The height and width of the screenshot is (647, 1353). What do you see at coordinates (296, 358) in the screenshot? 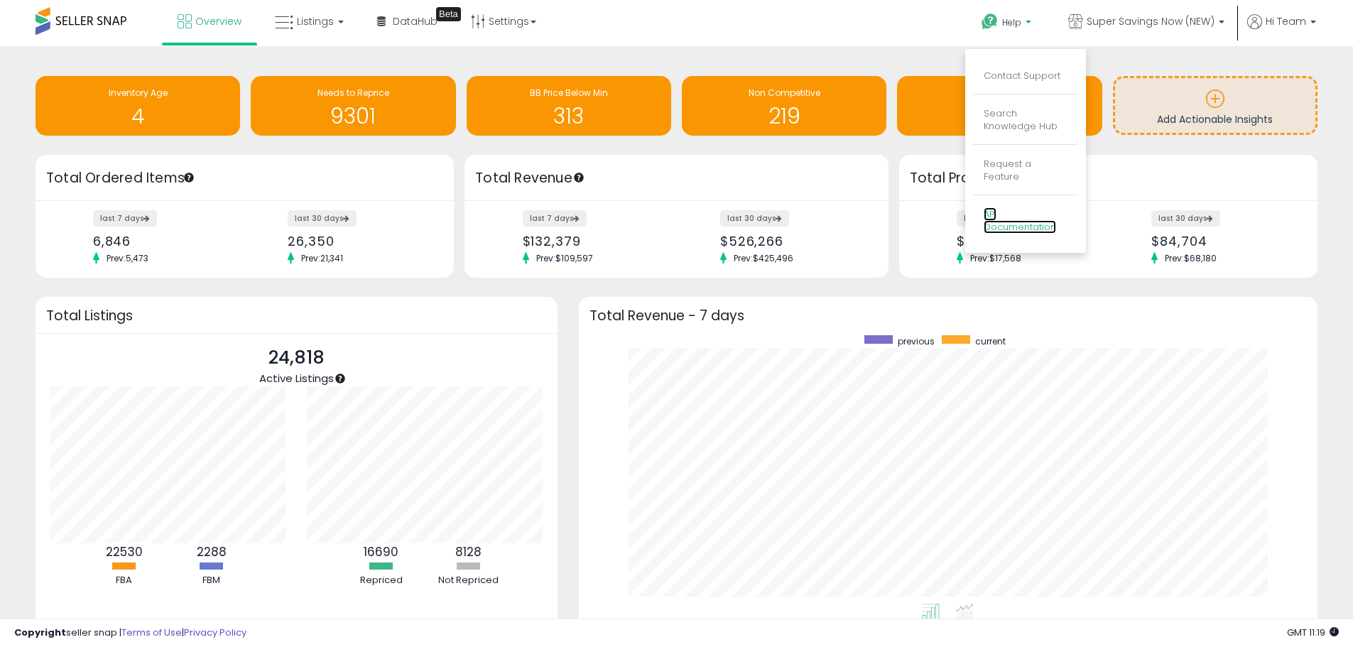
I see `p: 24,818` at bounding box center [296, 358].